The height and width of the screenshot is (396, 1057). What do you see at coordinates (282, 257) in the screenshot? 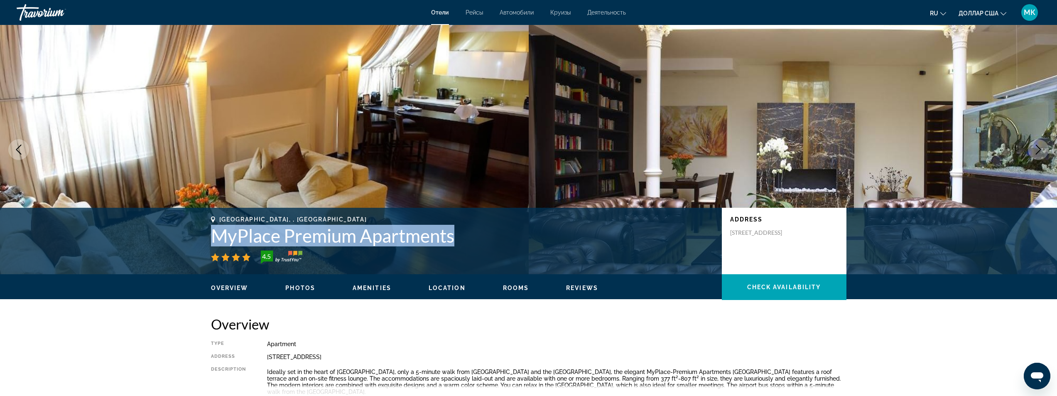
I see `img: trustyou-badge-hor.svg` at bounding box center [282, 257].